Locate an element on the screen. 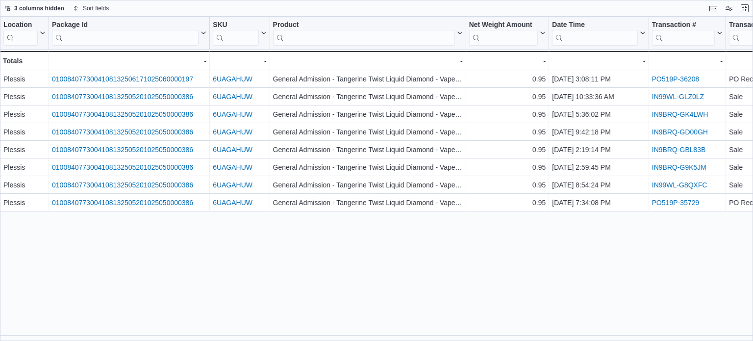 The image size is (753, 341). div: Transaction # is located at coordinates (684, 25).